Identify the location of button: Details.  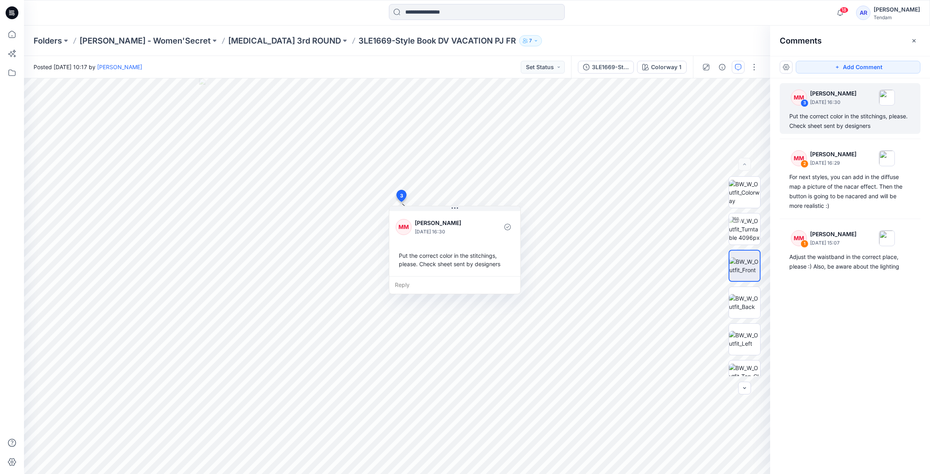
(722, 67).